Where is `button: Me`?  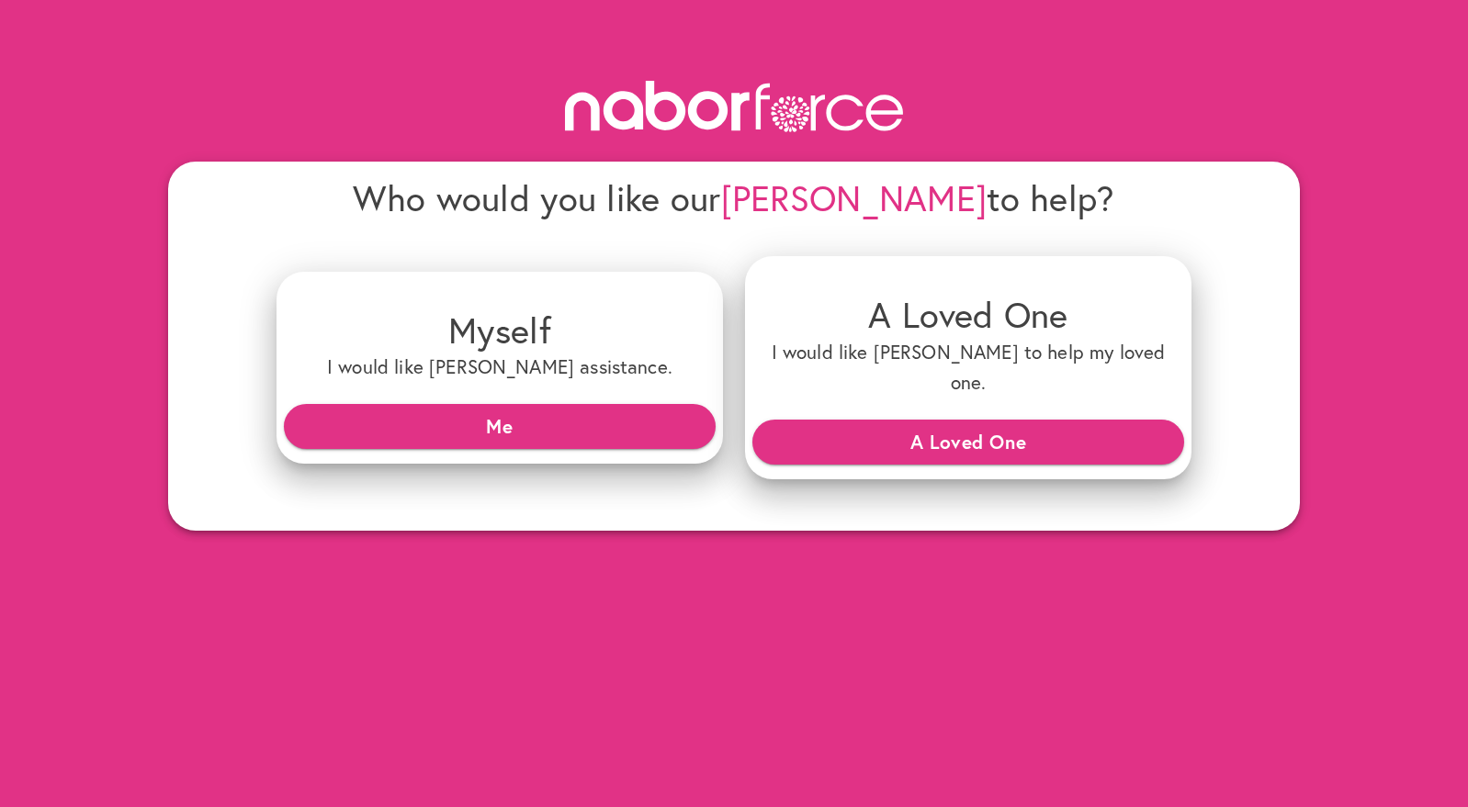 button: Me is located at coordinates (500, 426).